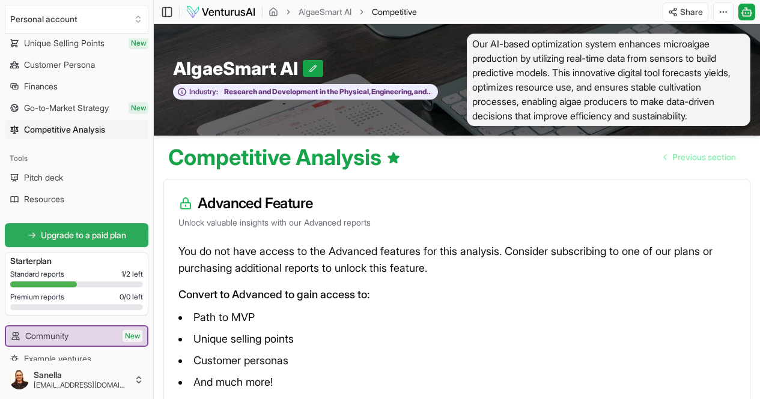 This screenshot has width=760, height=399. Describe the element at coordinates (76, 87) in the screenshot. I see `a: Finances` at that location.